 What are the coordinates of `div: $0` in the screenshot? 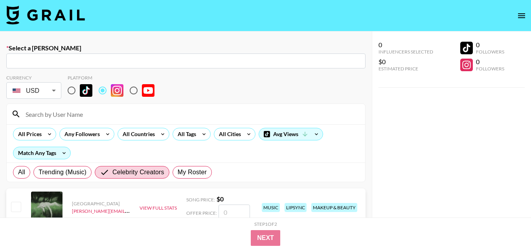 It's located at (405, 62).